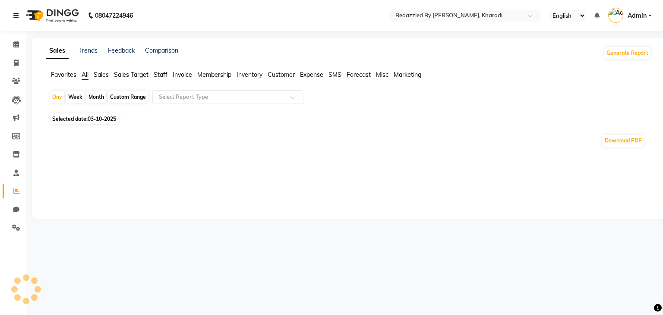 The width and height of the screenshot is (663, 315). Describe the element at coordinates (382, 75) in the screenshot. I see `span: Misc` at that location.